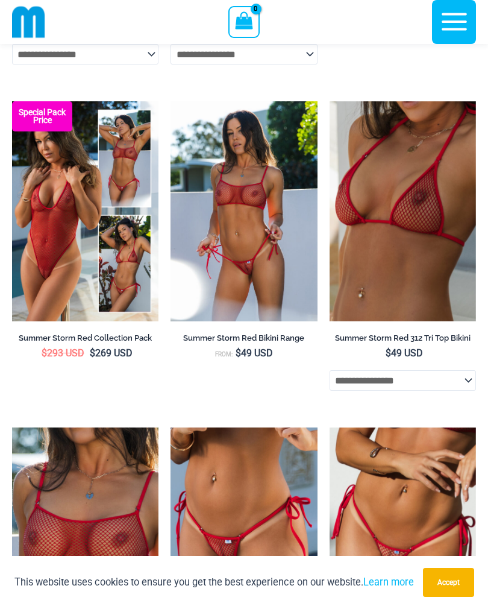 This screenshot has width=488, height=609. I want to click on a: Summer Storm Red Collection Pack, so click(85, 340).